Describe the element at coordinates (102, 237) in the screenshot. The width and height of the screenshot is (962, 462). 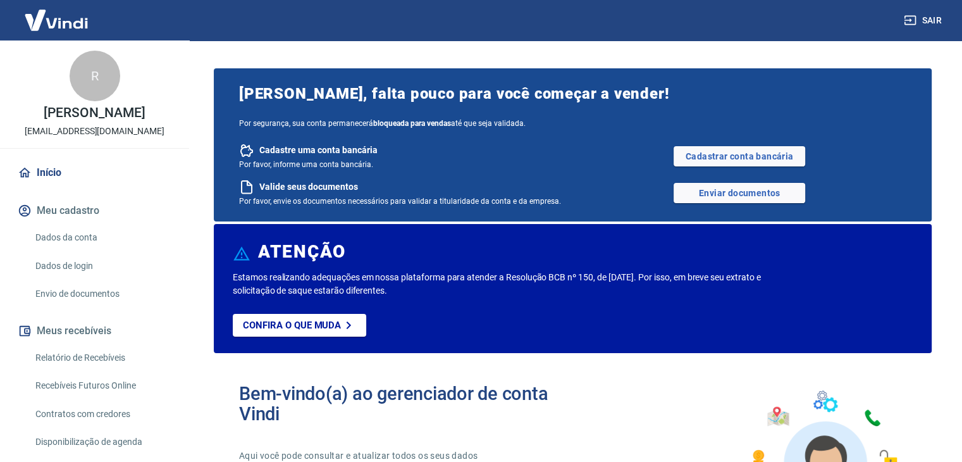
I see `a: Dados da conta` at that location.